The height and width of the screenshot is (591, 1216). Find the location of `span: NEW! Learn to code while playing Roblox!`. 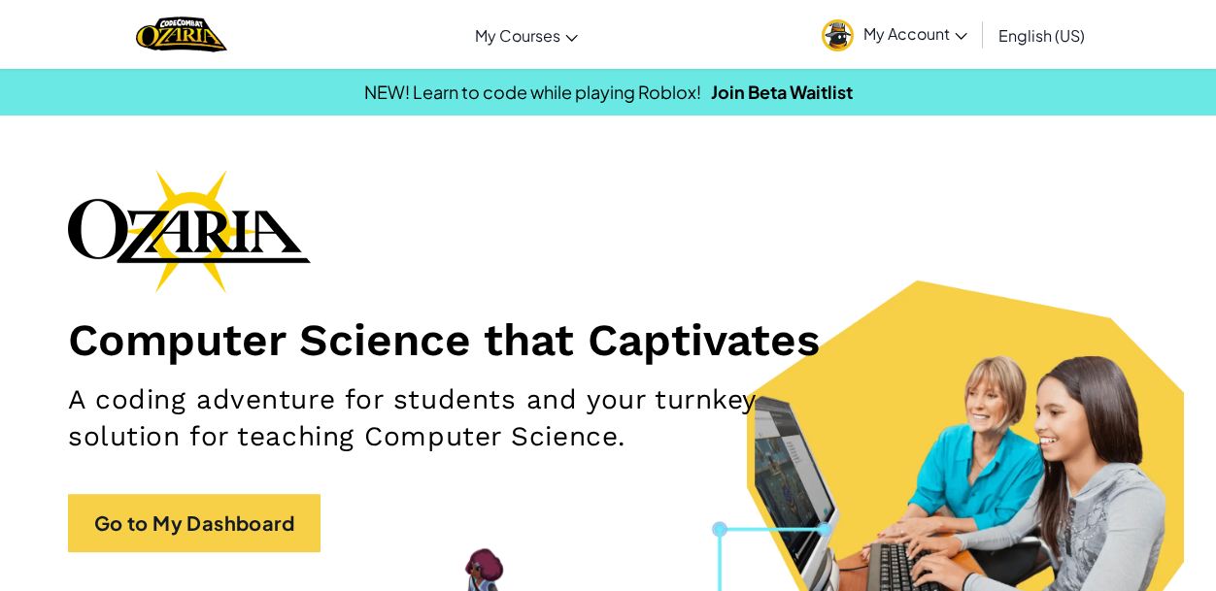

span: NEW! Learn to code while playing Roblox! is located at coordinates (532, 91).